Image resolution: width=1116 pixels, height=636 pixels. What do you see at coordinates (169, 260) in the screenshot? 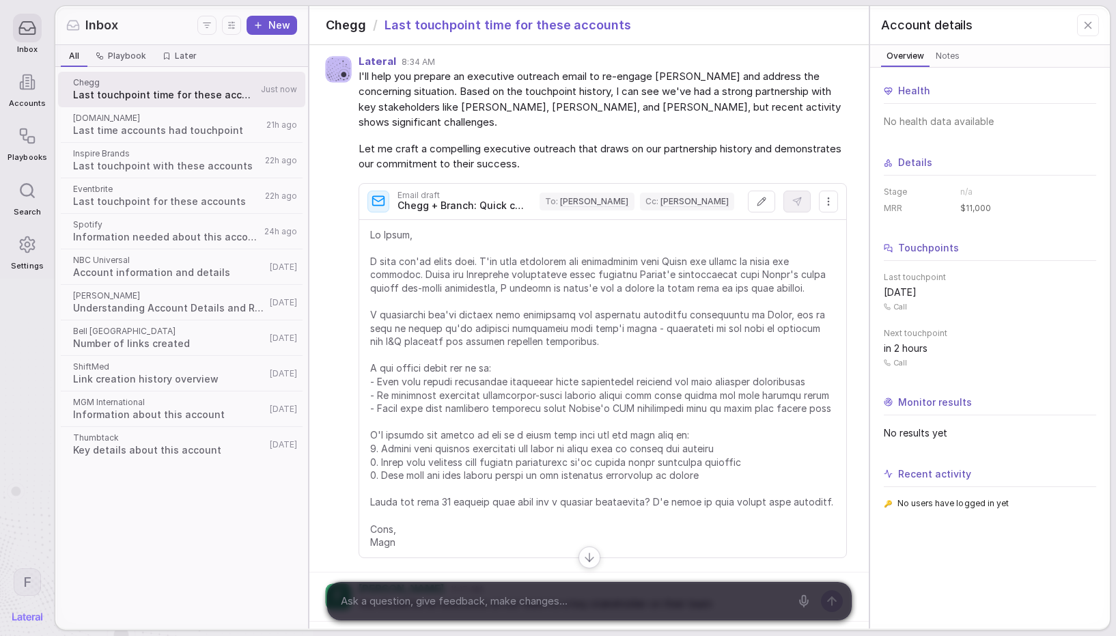
I see `span: NBC Universal` at bounding box center [169, 260].